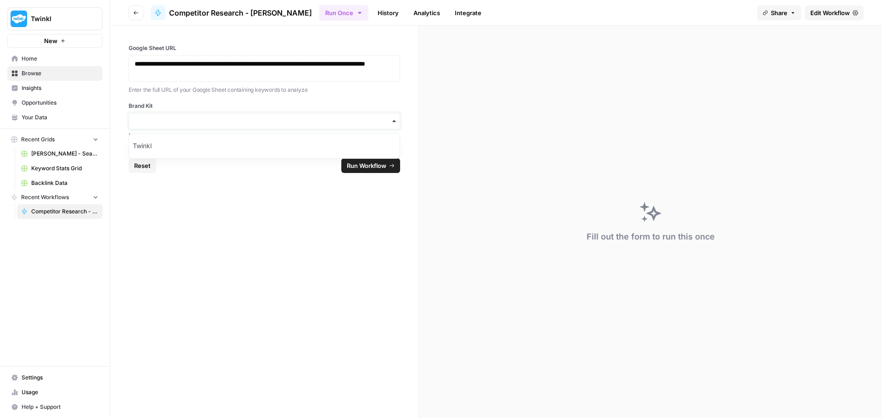 The height and width of the screenshot is (418, 882). What do you see at coordinates (33, 304) in the screenshot?
I see `button: Gif picker` at bounding box center [33, 304].